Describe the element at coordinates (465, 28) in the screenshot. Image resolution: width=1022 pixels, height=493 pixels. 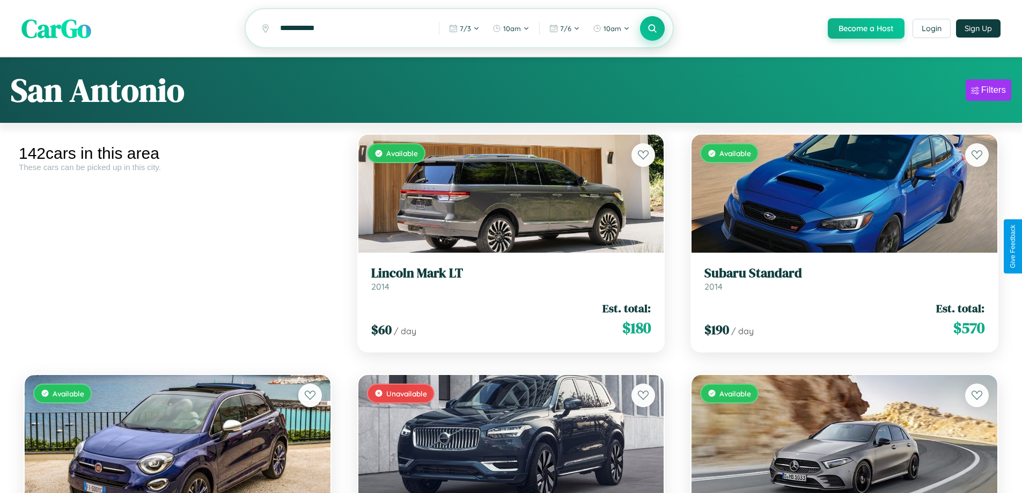
I see `span: 7 / 3` at that location.